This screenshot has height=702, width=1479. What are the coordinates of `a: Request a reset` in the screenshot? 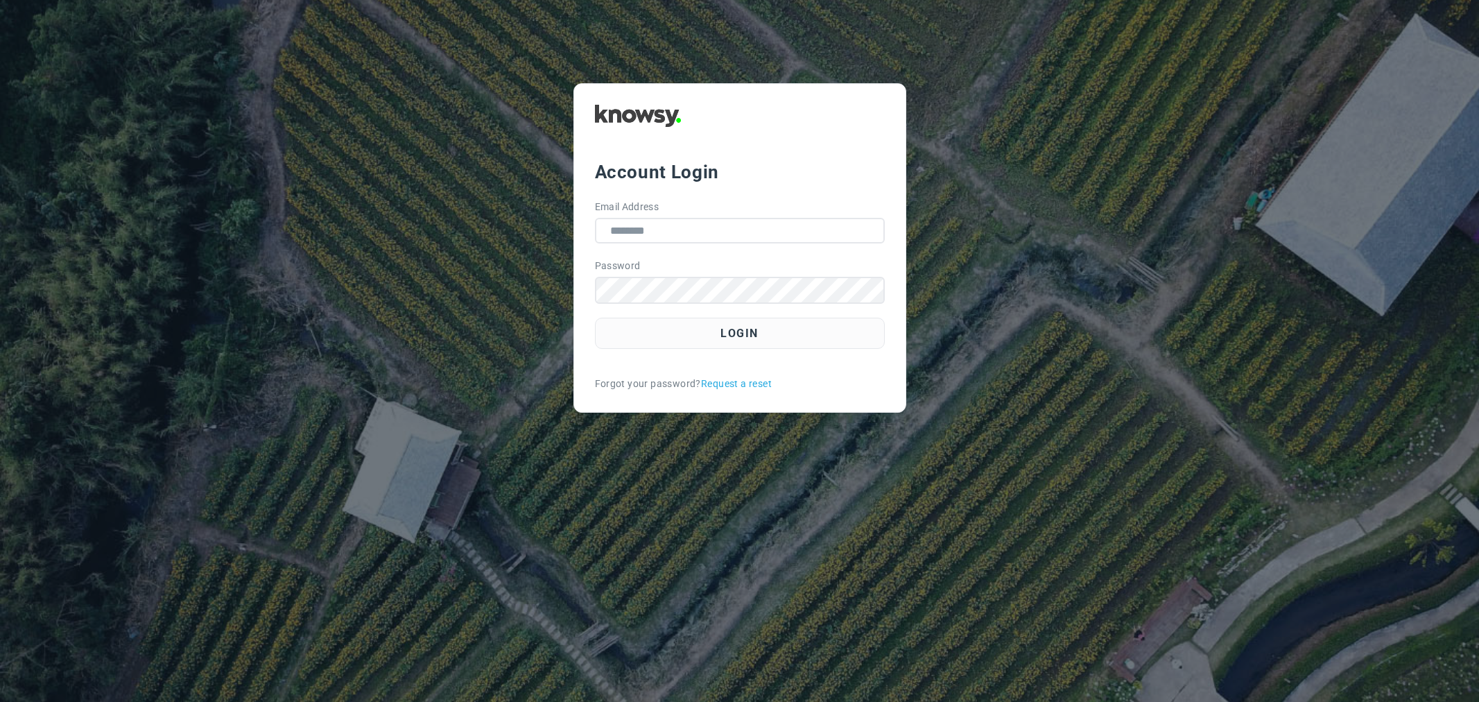 It's located at (737, 384).